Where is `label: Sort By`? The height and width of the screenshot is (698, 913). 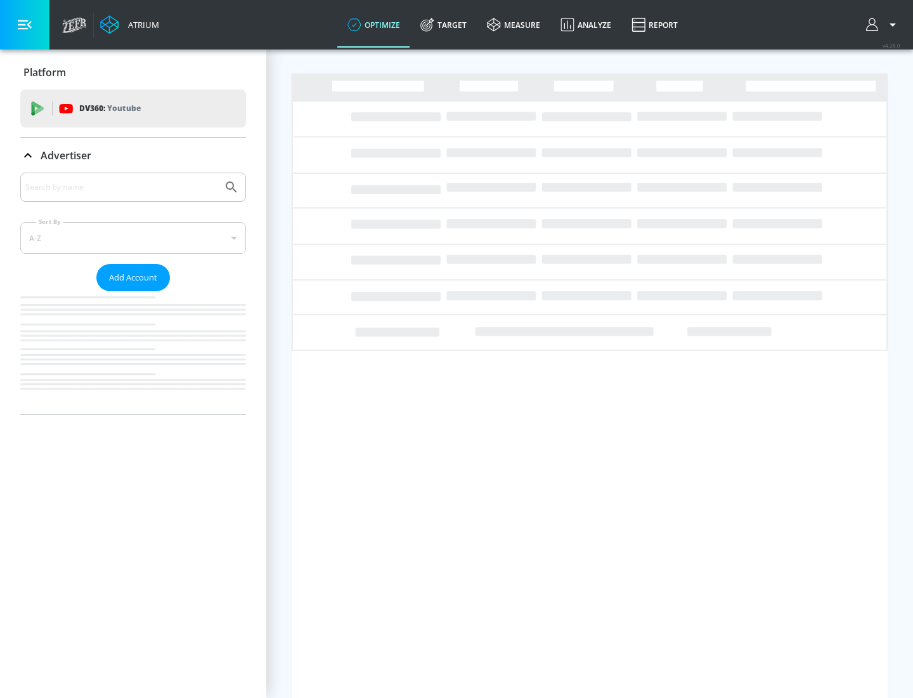 label: Sort By is located at coordinates (49, 221).